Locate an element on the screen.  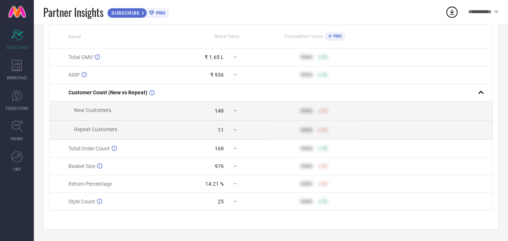
span: SCORECARDS is located at coordinates (17, 47).